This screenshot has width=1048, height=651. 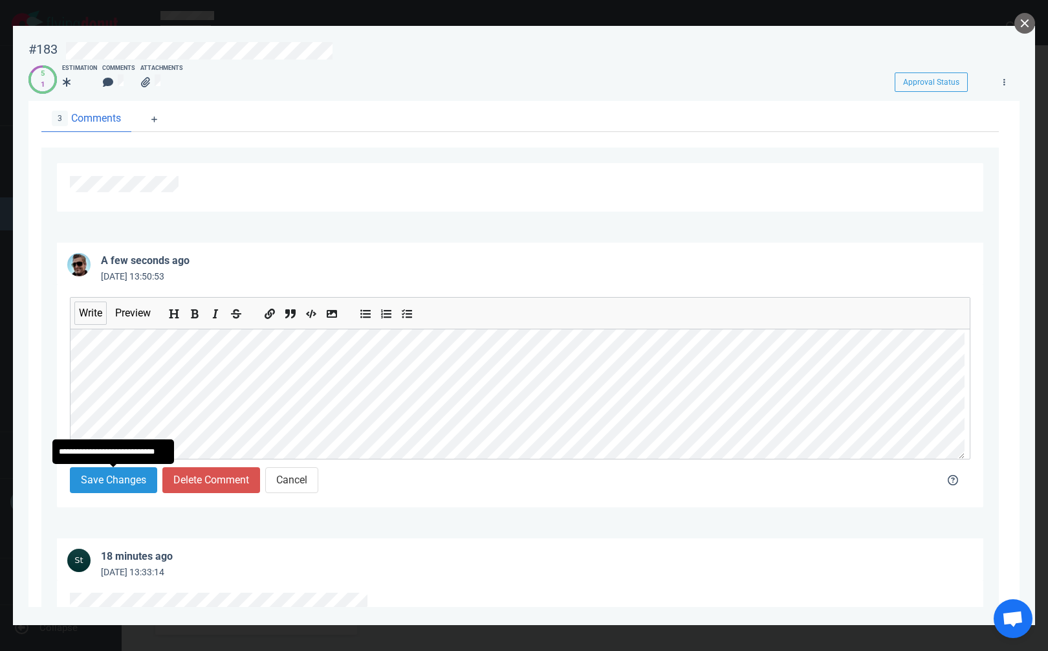 What do you see at coordinates (43, 49) in the screenshot?
I see `div: #183` at bounding box center [43, 49].